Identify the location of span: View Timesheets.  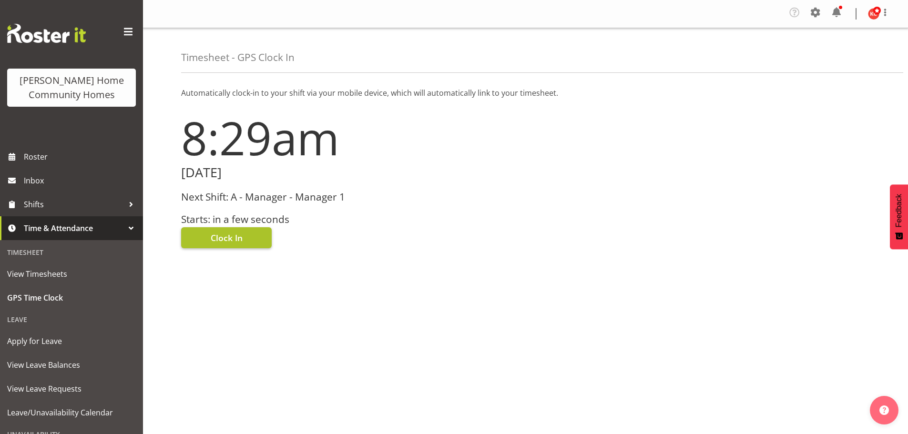
(72, 274).